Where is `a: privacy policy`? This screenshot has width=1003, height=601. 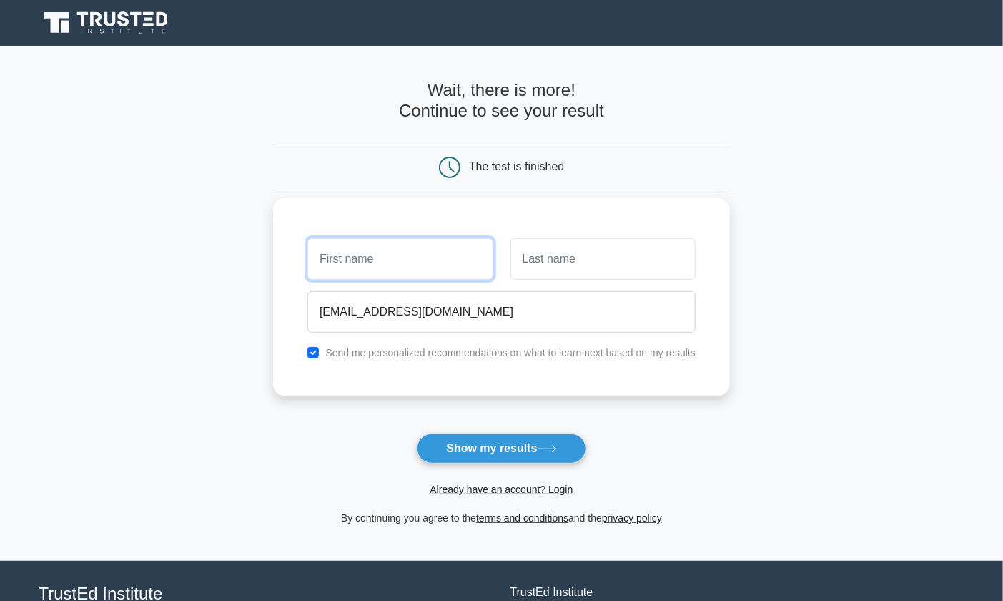 a: privacy policy is located at coordinates (632, 518).